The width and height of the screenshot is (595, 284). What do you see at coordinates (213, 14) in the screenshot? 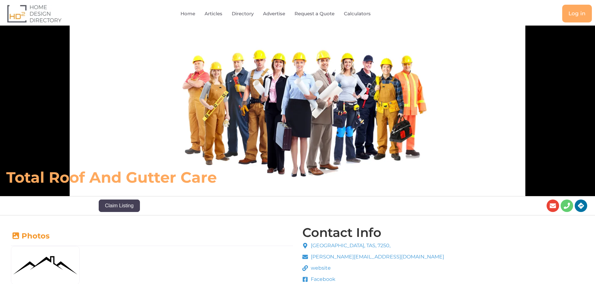
I see `a: Articles` at bounding box center [213, 14].